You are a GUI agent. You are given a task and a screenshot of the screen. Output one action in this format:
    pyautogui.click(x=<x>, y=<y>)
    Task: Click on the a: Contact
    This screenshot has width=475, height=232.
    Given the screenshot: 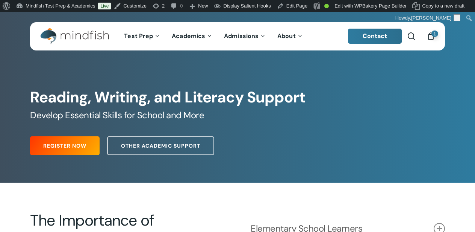 What is the action you would take?
    pyautogui.click(x=375, y=36)
    